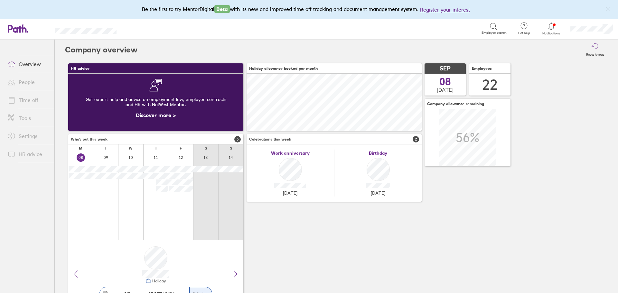  I want to click on a: Tools, so click(28, 118).